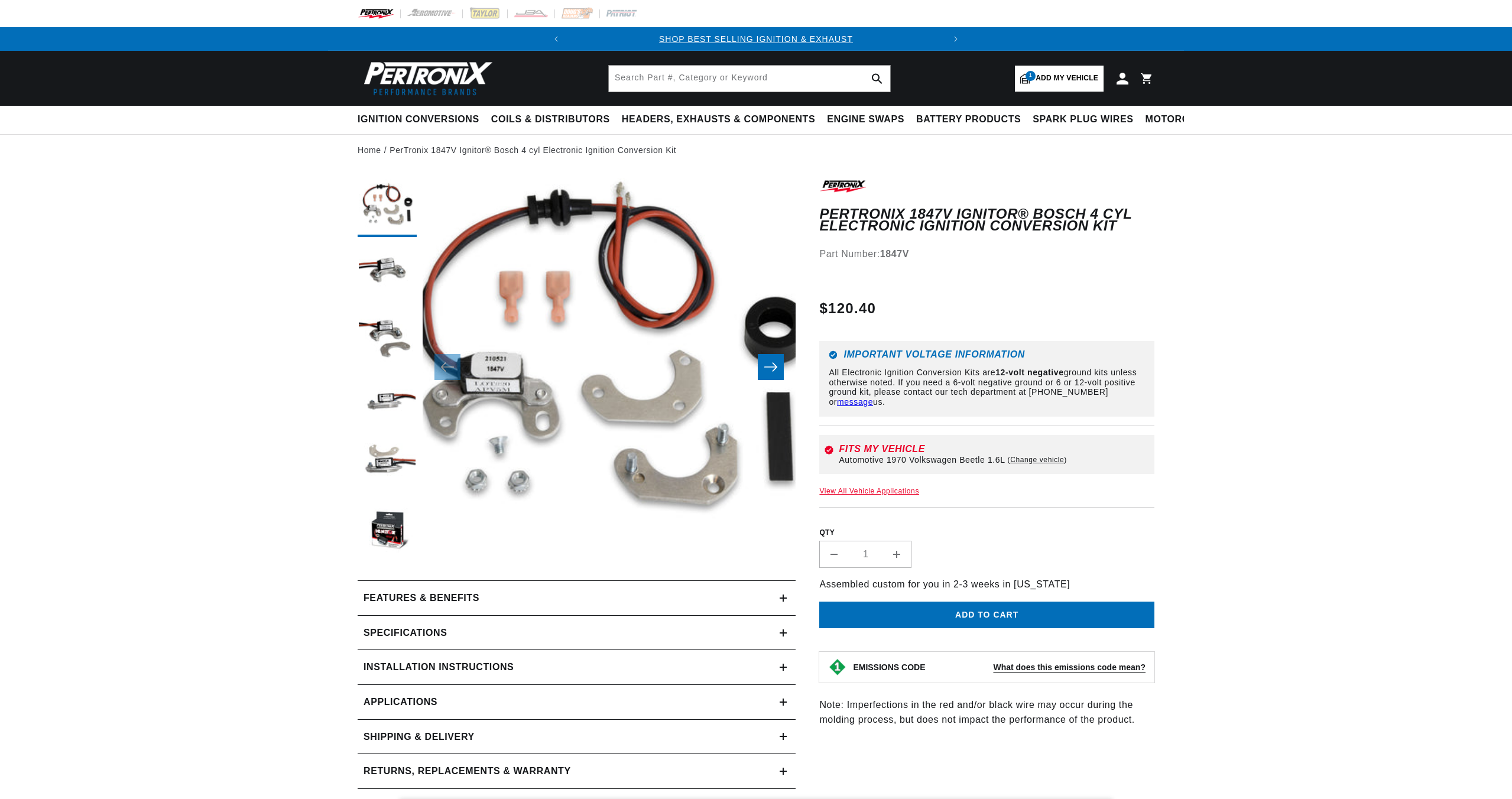  What do you see at coordinates (576, 702) in the screenshot?
I see `a: Applications` at bounding box center [576, 702].